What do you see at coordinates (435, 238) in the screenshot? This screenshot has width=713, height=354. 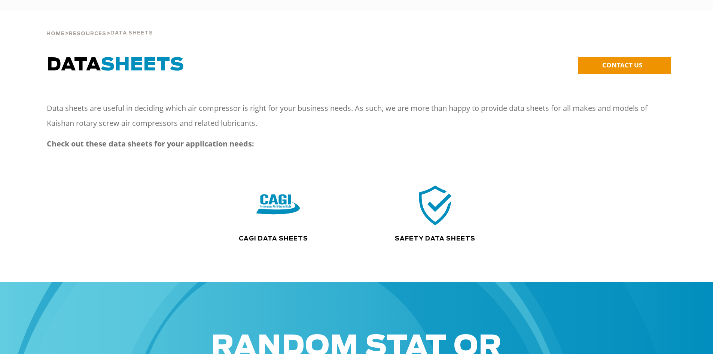 I see `a: Safety Data Sheets` at bounding box center [435, 238].